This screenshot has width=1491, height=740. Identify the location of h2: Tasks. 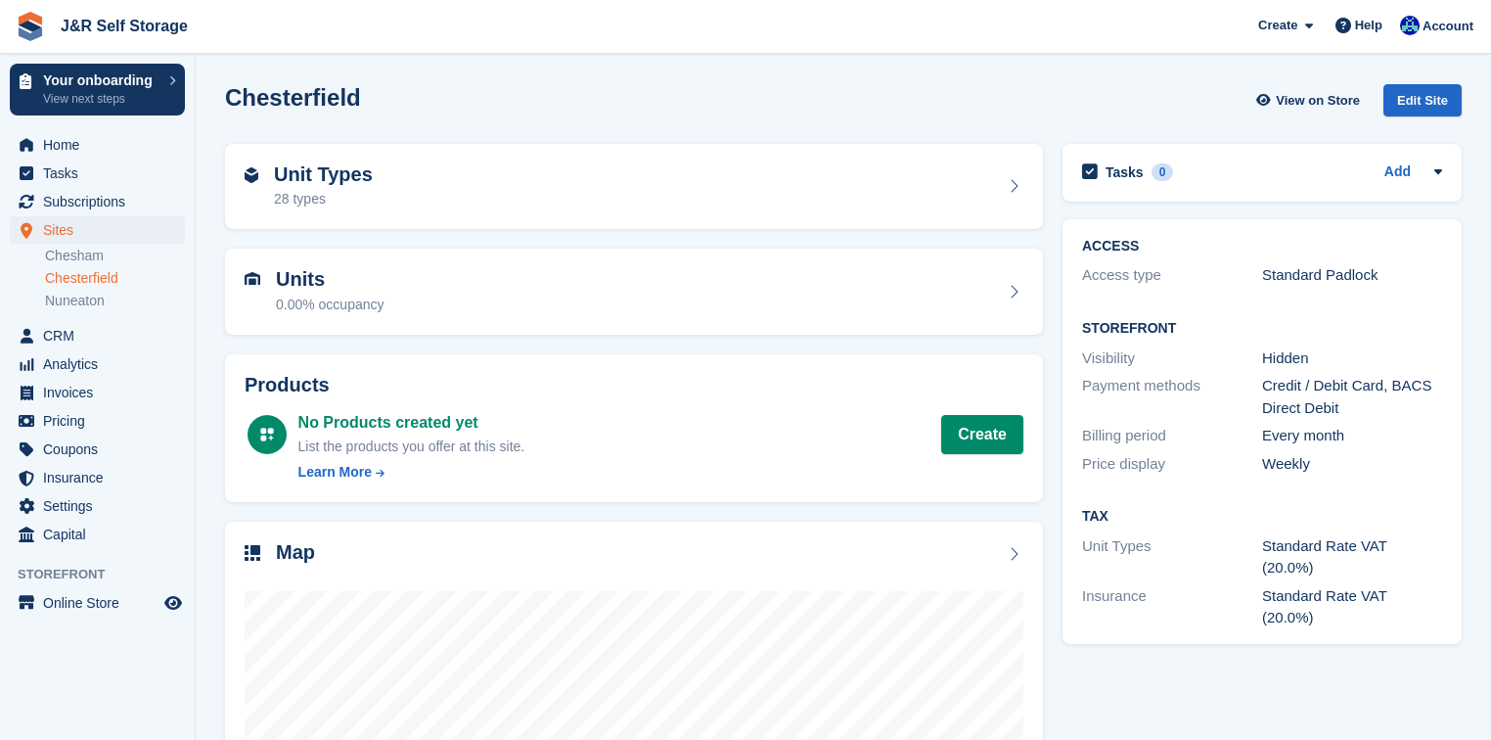
(1124, 172).